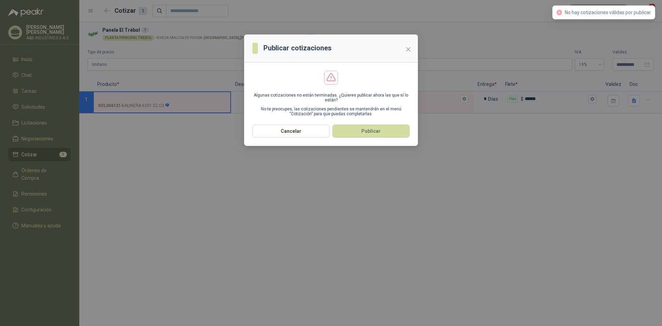  I want to click on p: Algunas cotizaciones no están terminadas. ¿Quieres publicar ahora las que sí lo están?, so click(331, 98).